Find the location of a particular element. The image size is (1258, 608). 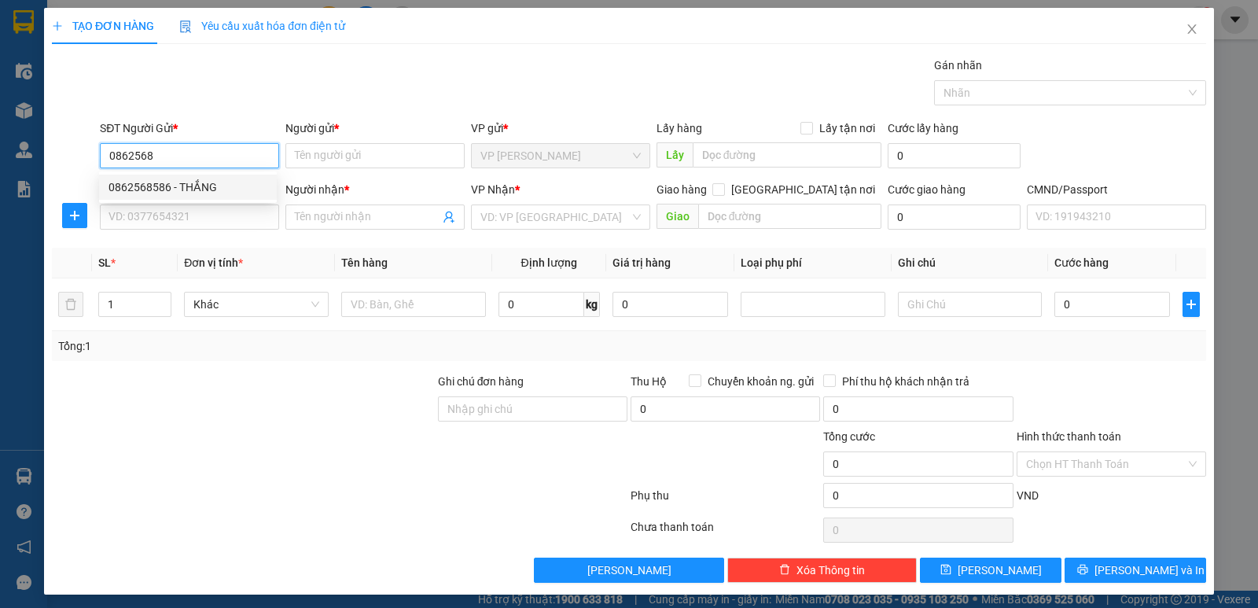

span: close is located at coordinates (1192, 29).